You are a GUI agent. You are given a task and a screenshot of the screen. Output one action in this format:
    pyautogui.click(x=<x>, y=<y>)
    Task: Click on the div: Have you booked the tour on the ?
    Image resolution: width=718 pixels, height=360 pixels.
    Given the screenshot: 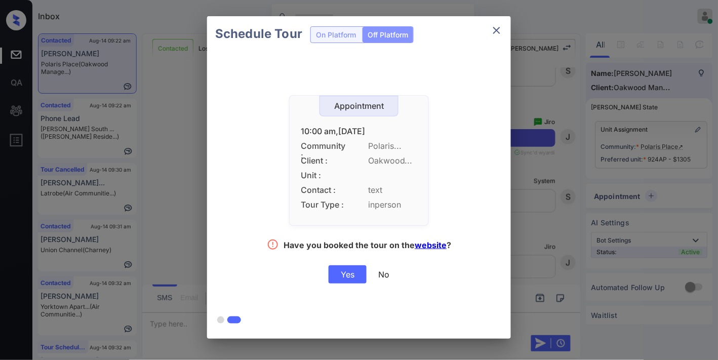 What is the action you would take?
    pyautogui.click(x=367, y=246)
    